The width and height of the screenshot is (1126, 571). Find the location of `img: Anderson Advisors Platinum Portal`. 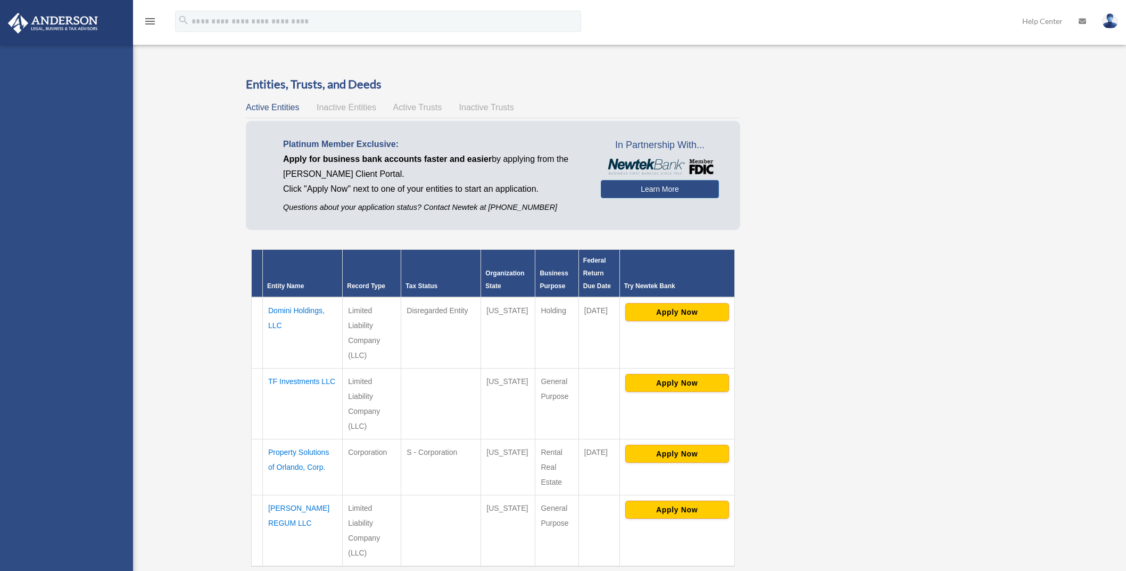

img: Anderson Advisors Platinum Portal is located at coordinates (53, 23).